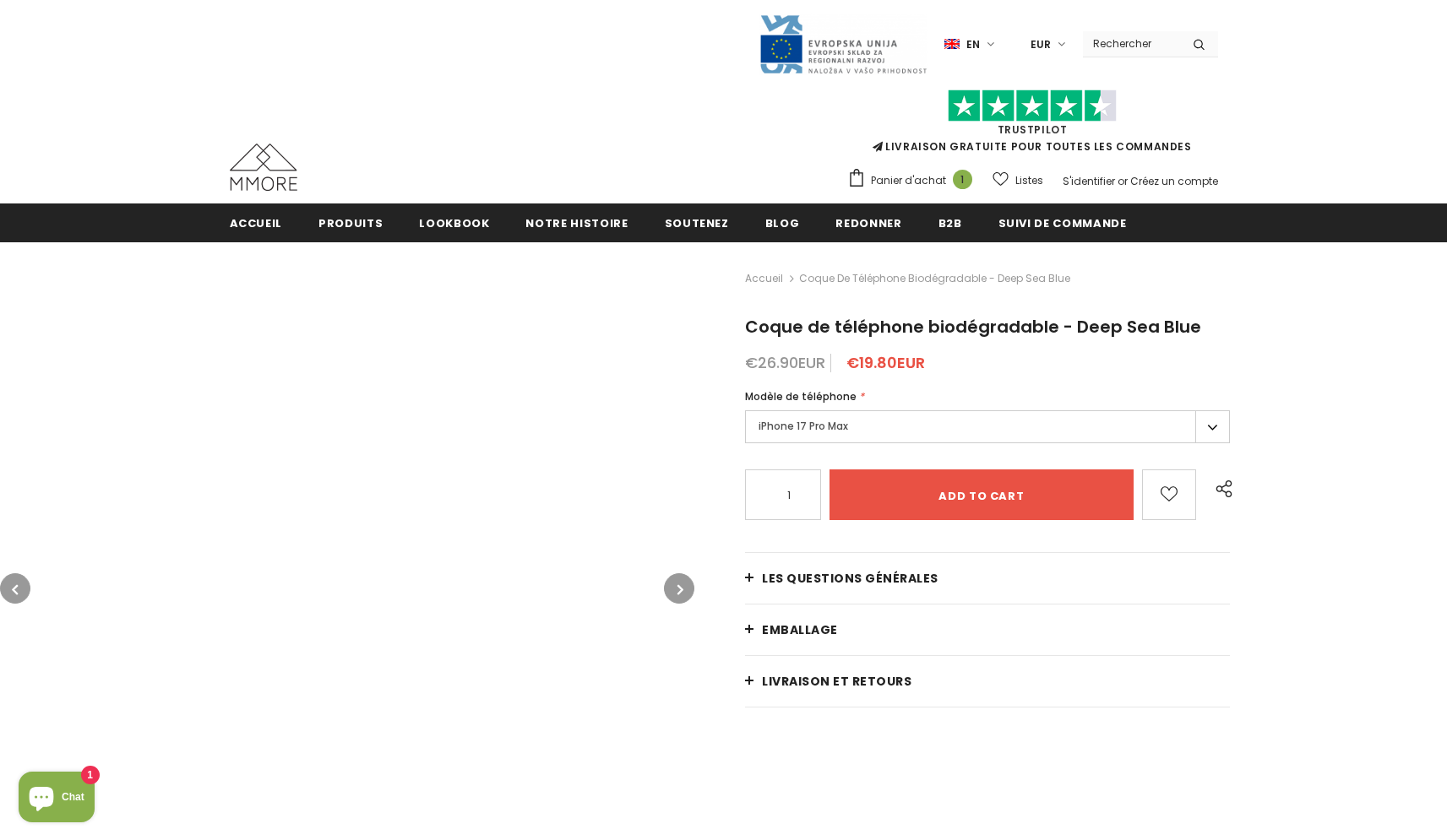 This screenshot has width=1447, height=840. I want to click on span: Blog, so click(782, 223).